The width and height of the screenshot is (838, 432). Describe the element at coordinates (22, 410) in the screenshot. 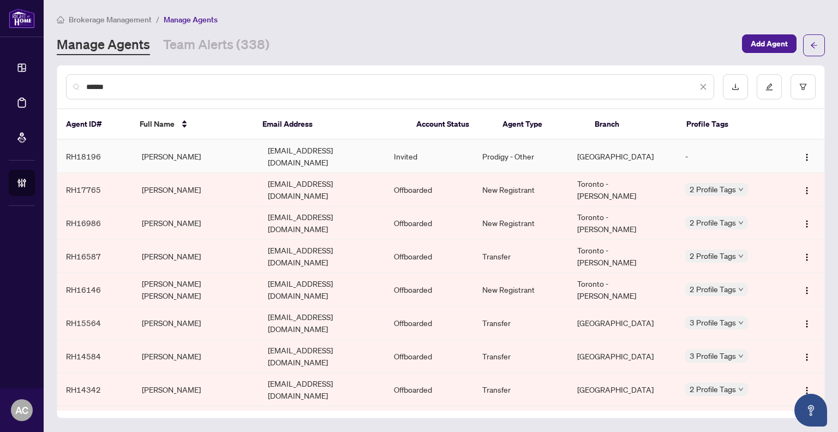

I see `span: AC` at that location.